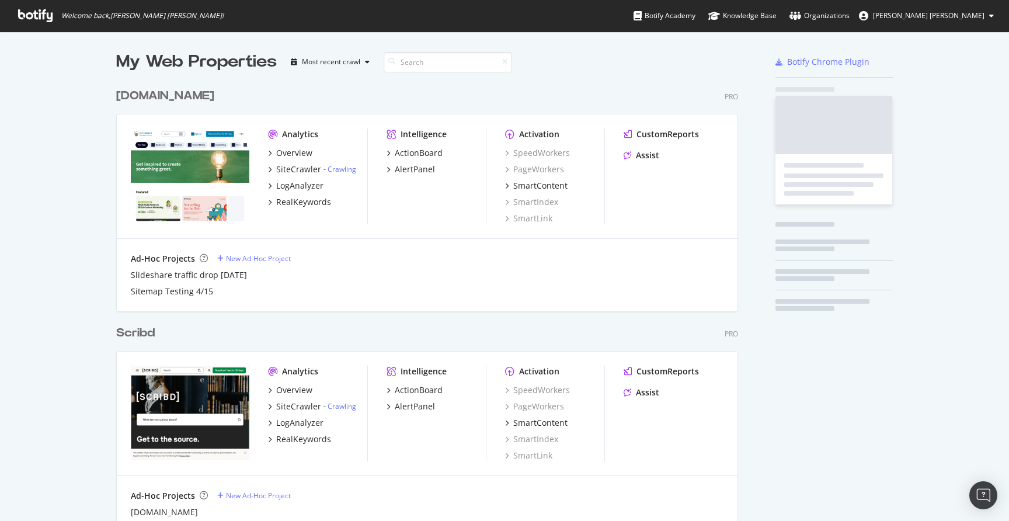 Image resolution: width=1009 pixels, height=521 pixels. What do you see at coordinates (172, 291) in the screenshot?
I see `a: Sitemap Testing 4/15` at bounding box center [172, 291].